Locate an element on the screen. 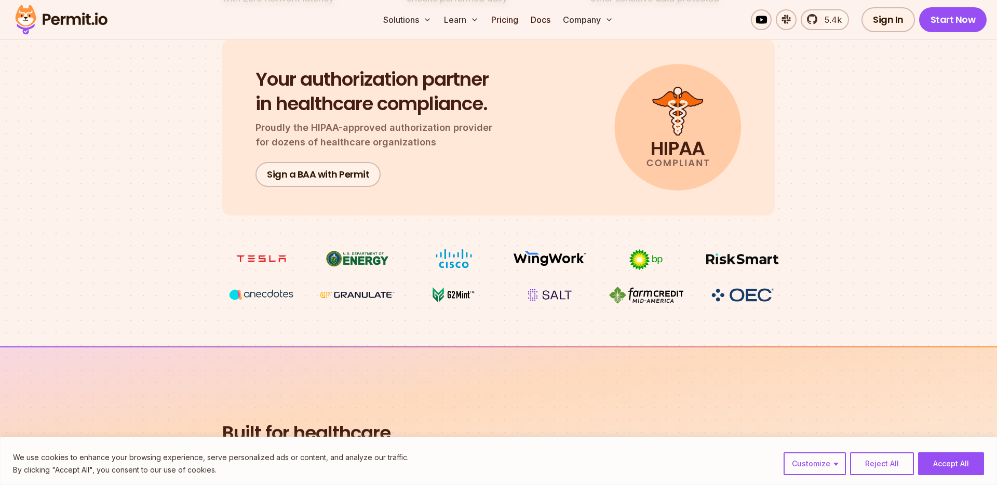  a: Sign In is located at coordinates (888, 20).